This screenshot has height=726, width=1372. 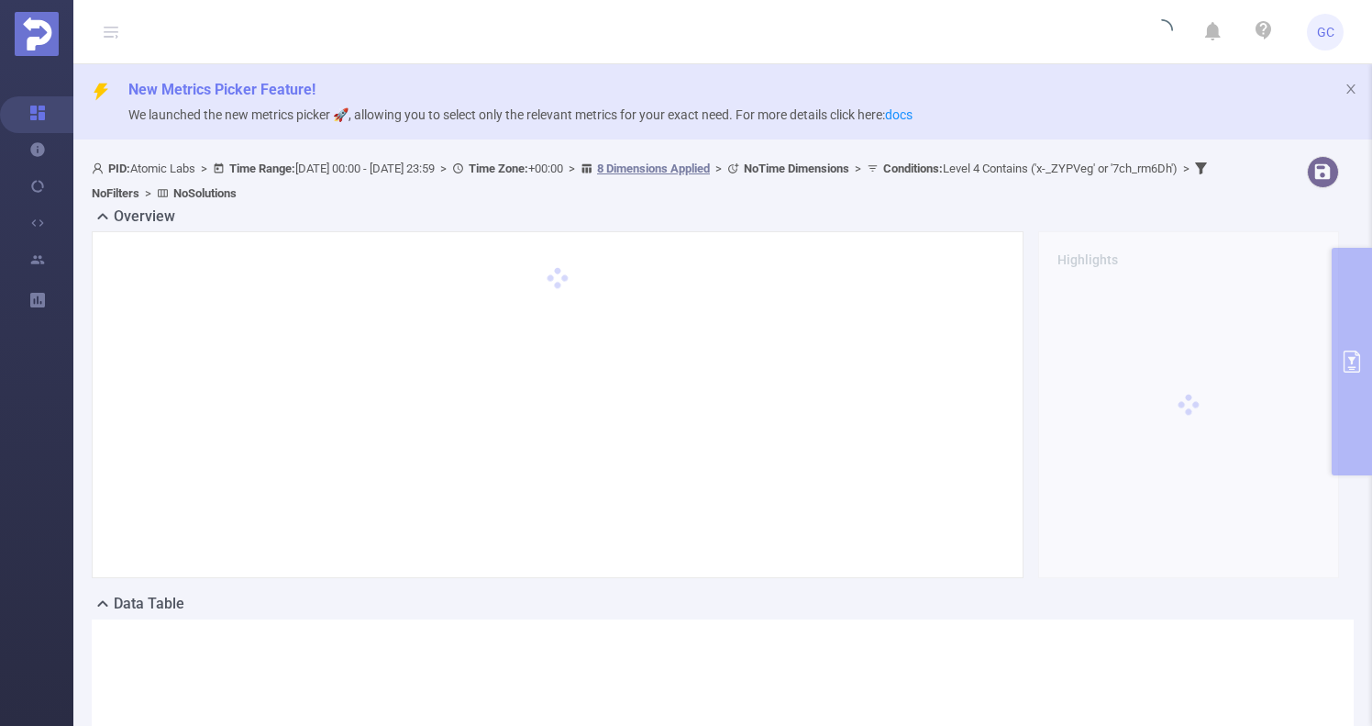 I want to click on i: icon: thunderbolt, so click(x=101, y=92).